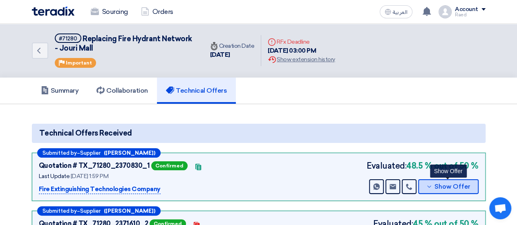 Image resolution: width=517 pixels, height=225 pixels. I want to click on div: RFx Deadline, so click(301, 42).